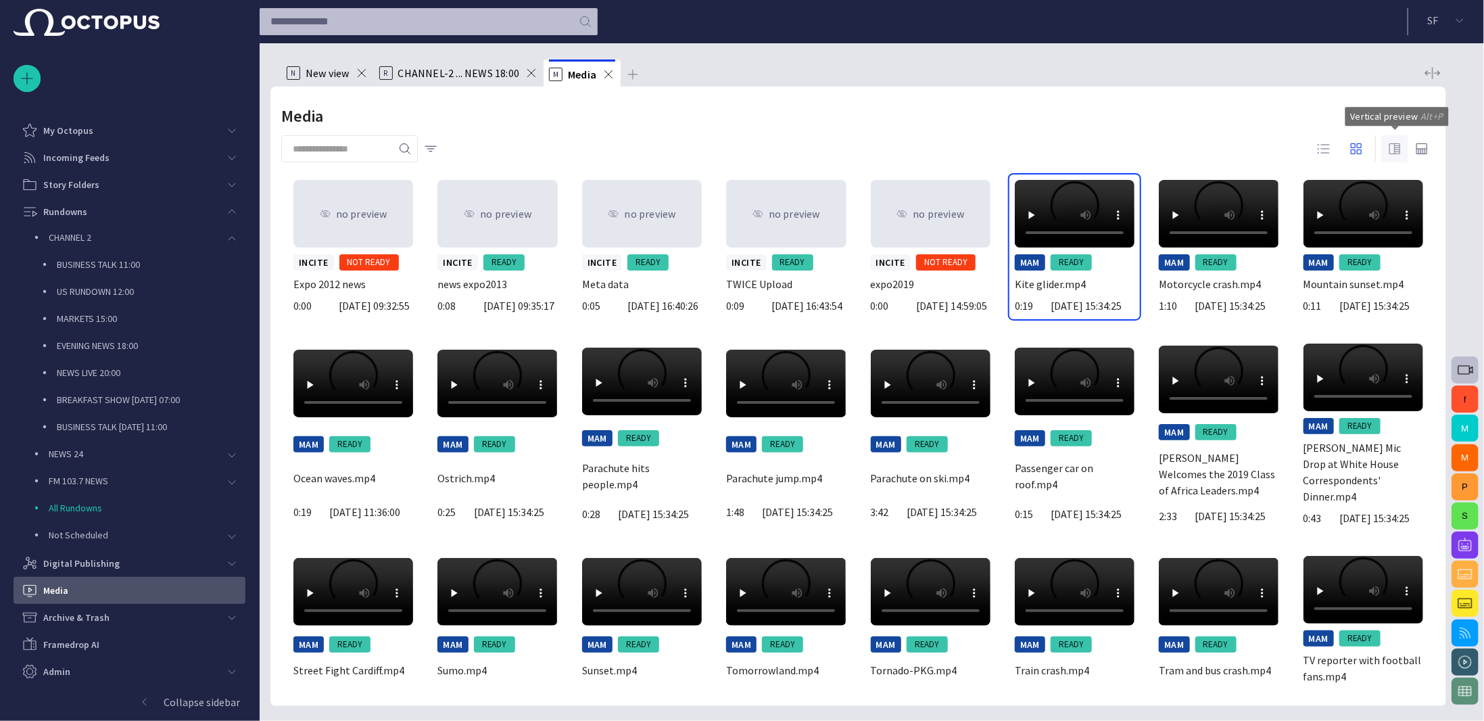 Image resolution: width=1484 pixels, height=721 pixels. What do you see at coordinates (1465, 516) in the screenshot?
I see `button: S` at bounding box center [1465, 516].